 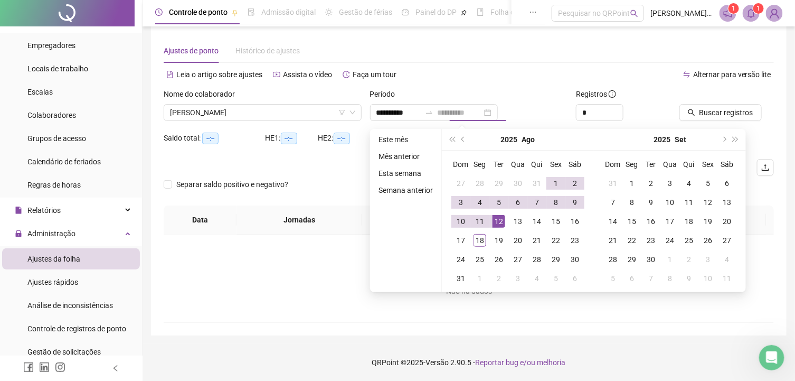 What do you see at coordinates (51, 45) in the screenshot?
I see `span: Empregadores` at bounding box center [51, 45].